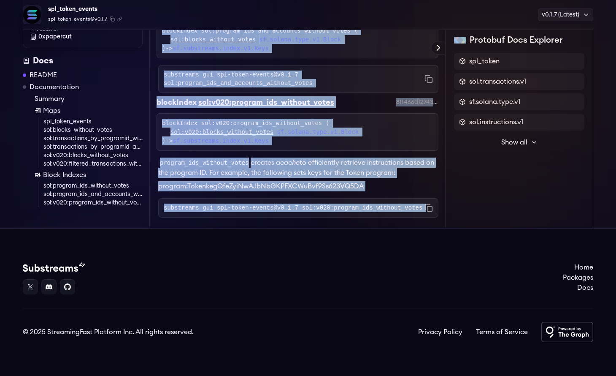  Describe the element at coordinates (78, 19) in the screenshot. I see `span: spl_token_events@v0.1.7` at that location.